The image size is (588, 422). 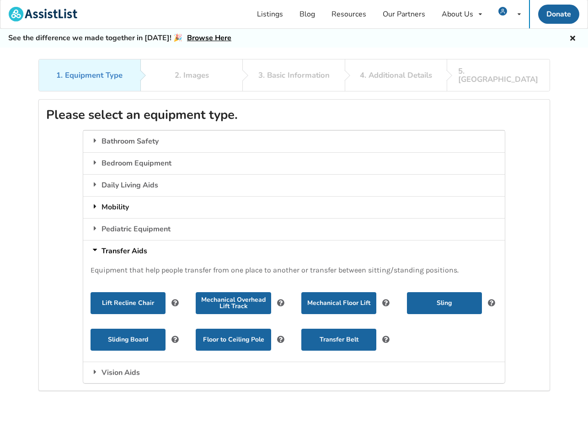 What do you see at coordinates (339, 340) in the screenshot?
I see `button: Transfer Belt` at bounding box center [339, 340].